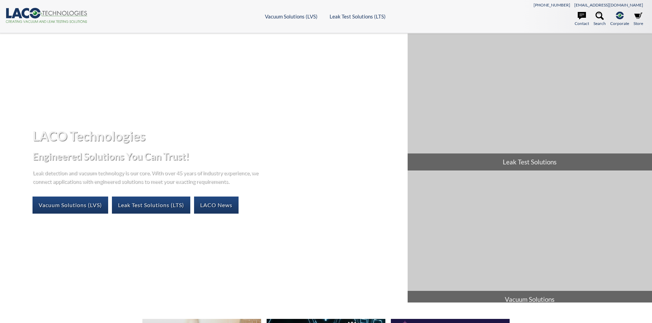 The image size is (652, 323). Describe the element at coordinates (599, 19) in the screenshot. I see `a: Search` at that location.